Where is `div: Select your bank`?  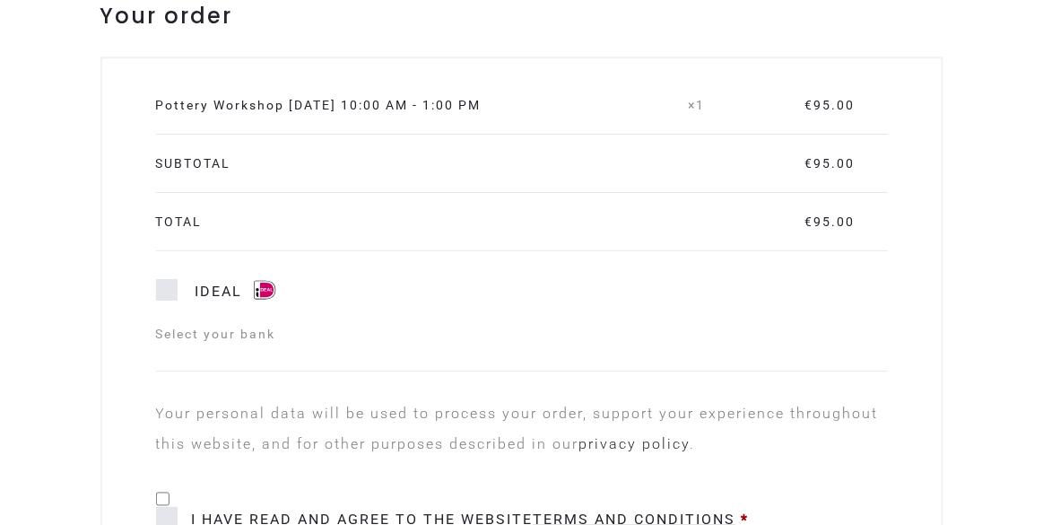 div: Select your bank is located at coordinates (522, 334).